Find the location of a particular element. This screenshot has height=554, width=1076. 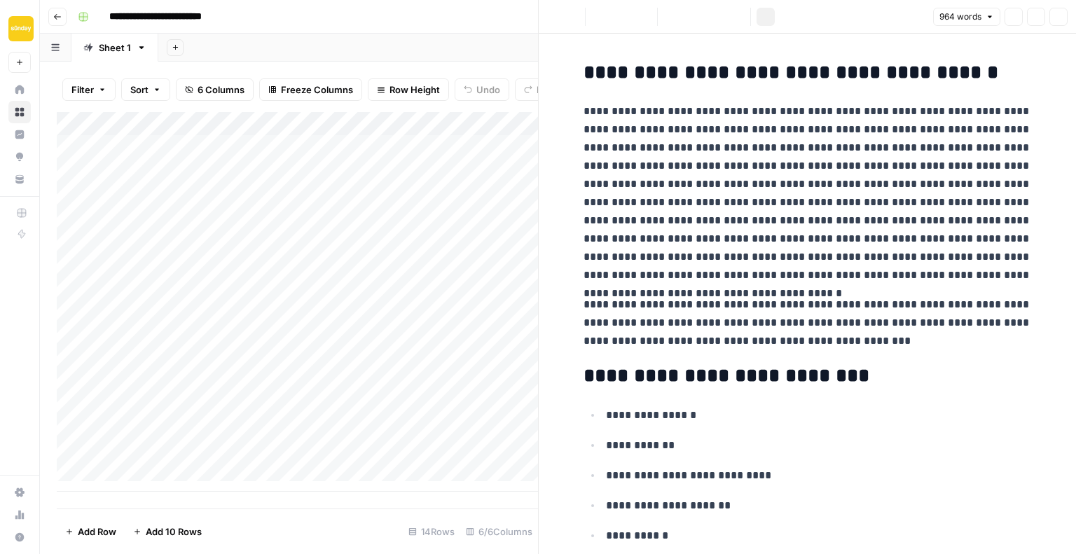

button: 964 words is located at coordinates (967, 17).